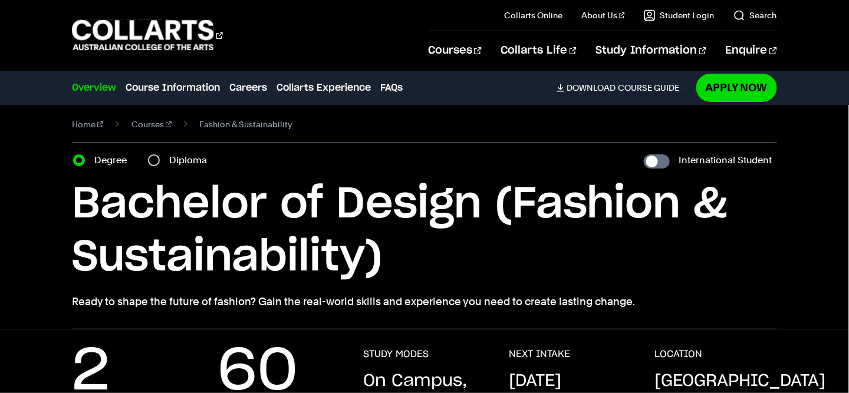  I want to click on label: International Student, so click(726, 160).